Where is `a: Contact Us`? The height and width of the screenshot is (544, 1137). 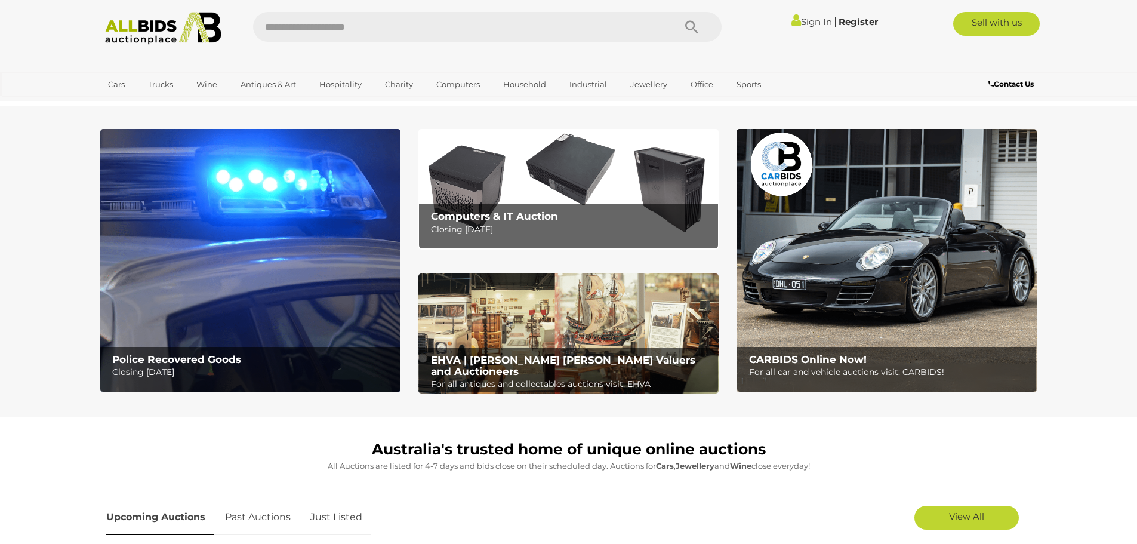
a: Contact Us is located at coordinates (1012, 84).